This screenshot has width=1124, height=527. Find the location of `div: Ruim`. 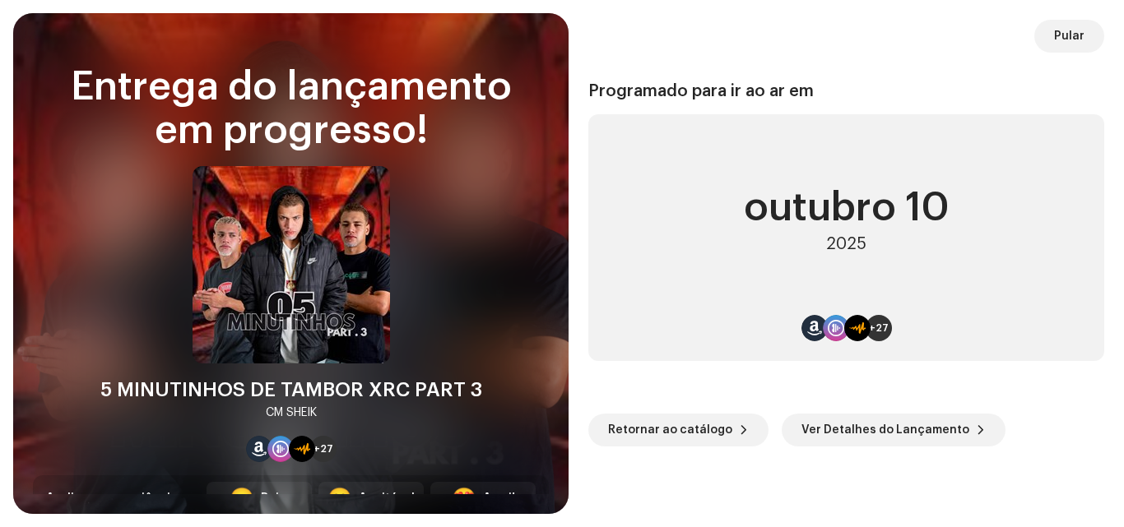

div: Ruim is located at coordinates (275, 499).